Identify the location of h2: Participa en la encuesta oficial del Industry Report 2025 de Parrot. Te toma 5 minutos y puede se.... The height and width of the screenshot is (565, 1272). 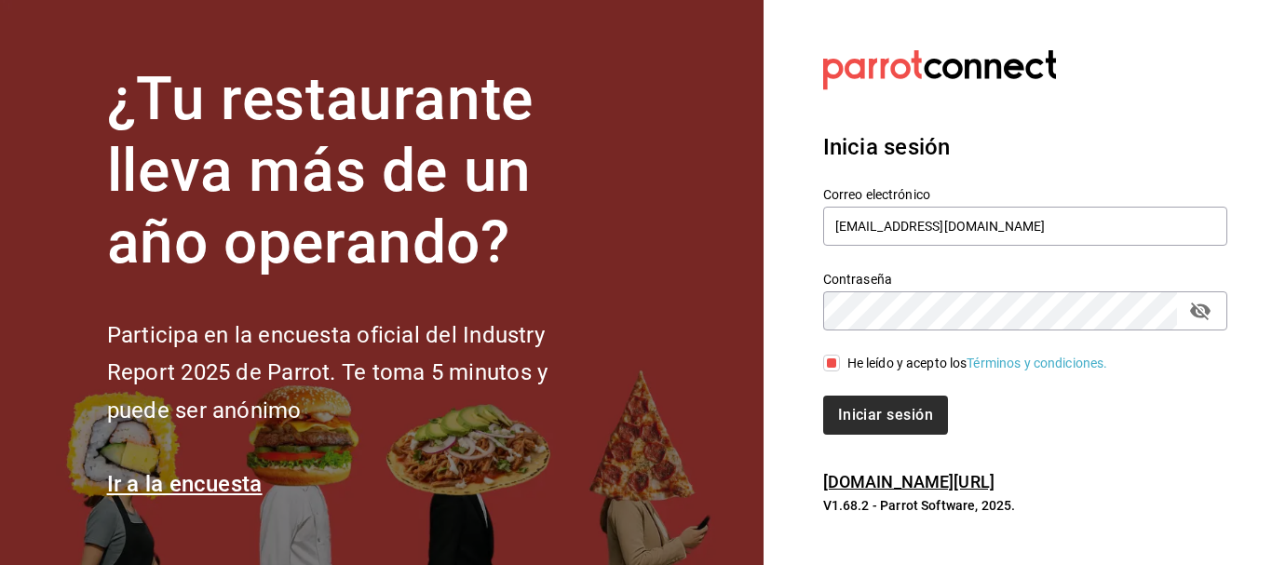
(358, 373).